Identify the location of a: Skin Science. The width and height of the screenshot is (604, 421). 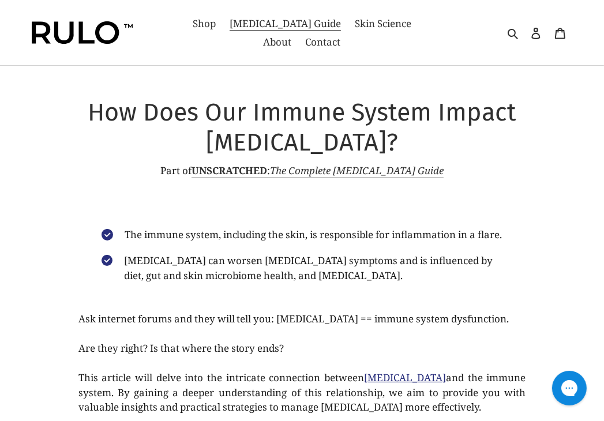
(383, 24).